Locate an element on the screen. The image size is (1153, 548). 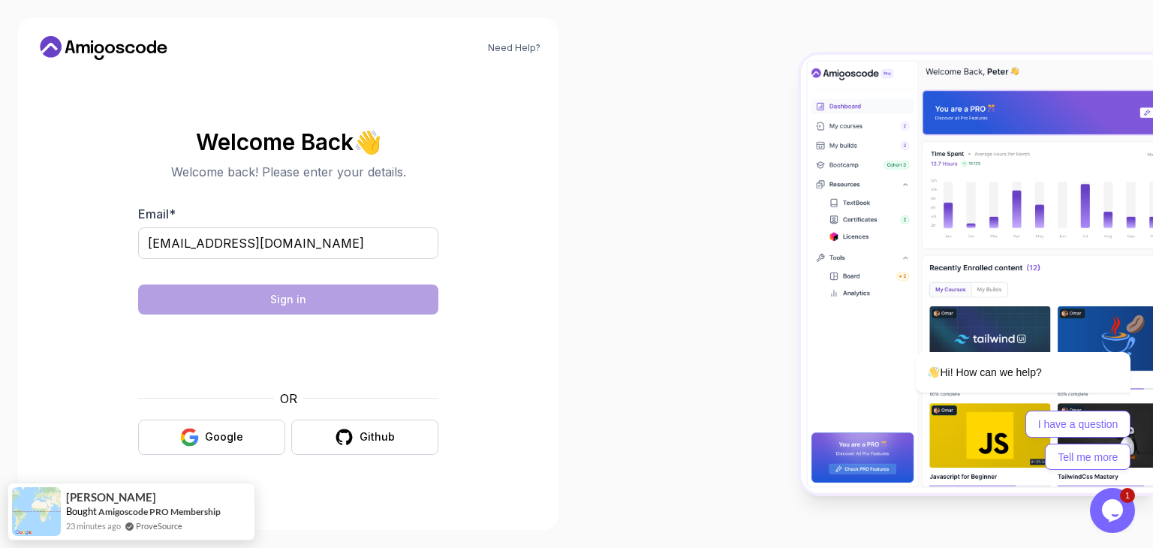
span: 23 minutes ago is located at coordinates (93, 526).